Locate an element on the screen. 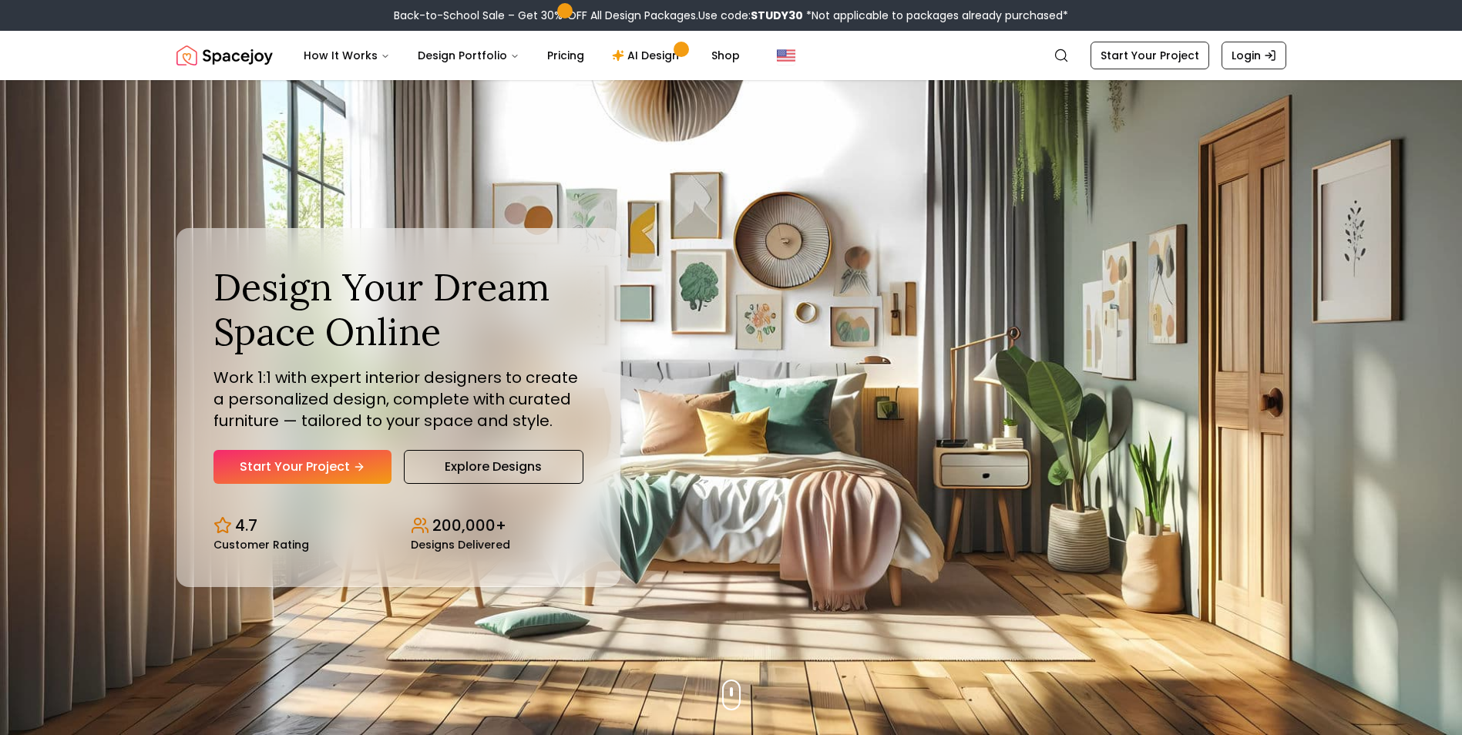  p: 200,000+ is located at coordinates (469, 526).